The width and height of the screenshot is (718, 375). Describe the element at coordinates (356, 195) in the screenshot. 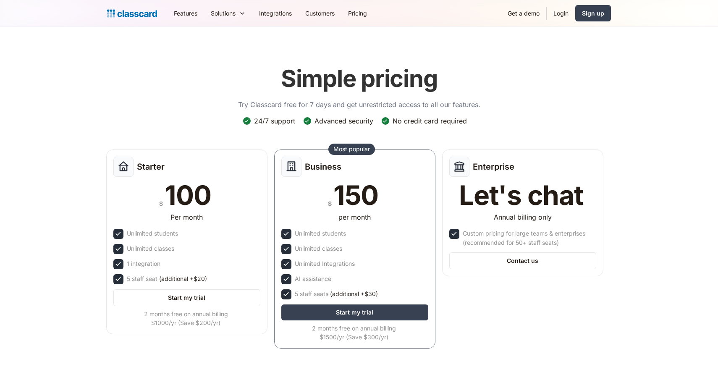

I see `div: 150` at that location.